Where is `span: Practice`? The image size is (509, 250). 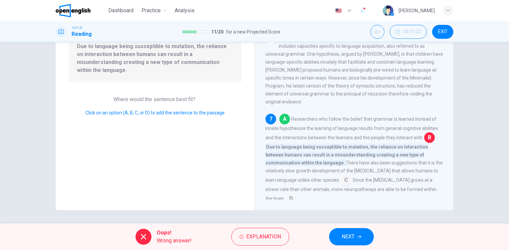
span: Practice is located at coordinates (151, 11).